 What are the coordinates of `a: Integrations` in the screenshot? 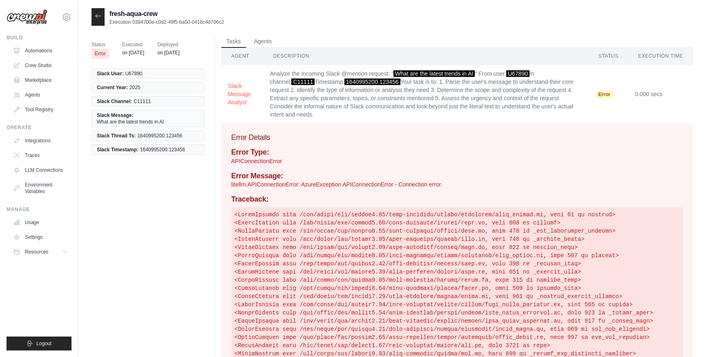 It's located at (40, 141).